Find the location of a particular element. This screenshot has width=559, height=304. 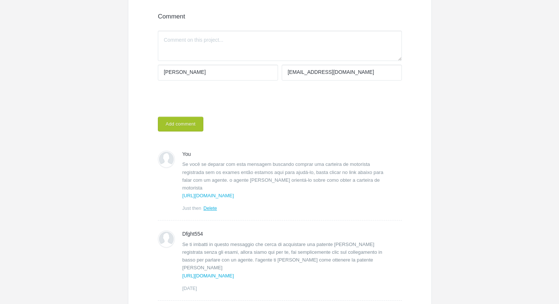

a: Delete is located at coordinates (210, 208).